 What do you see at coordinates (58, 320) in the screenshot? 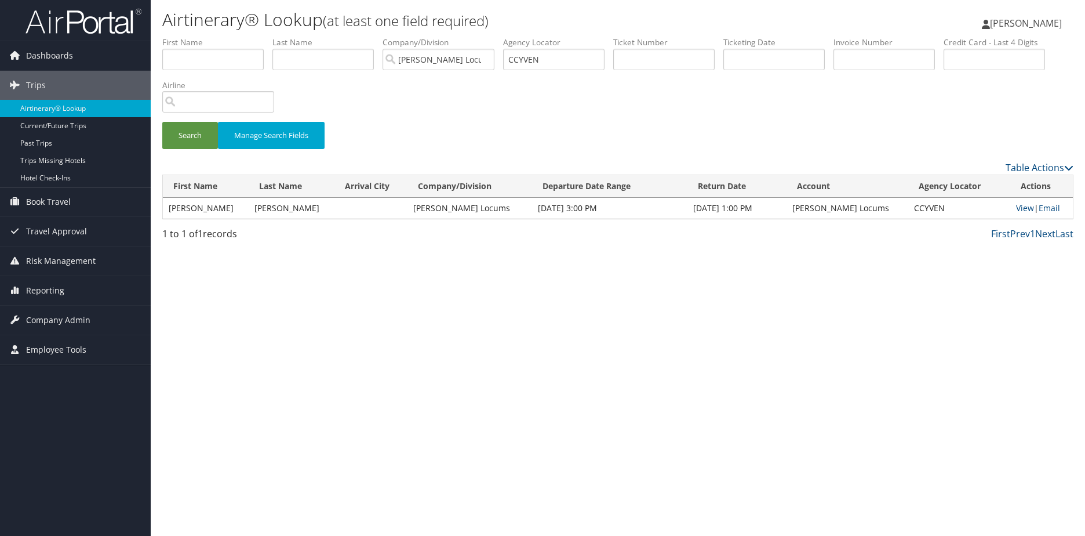
I see `span: Company Admin` at bounding box center [58, 320].